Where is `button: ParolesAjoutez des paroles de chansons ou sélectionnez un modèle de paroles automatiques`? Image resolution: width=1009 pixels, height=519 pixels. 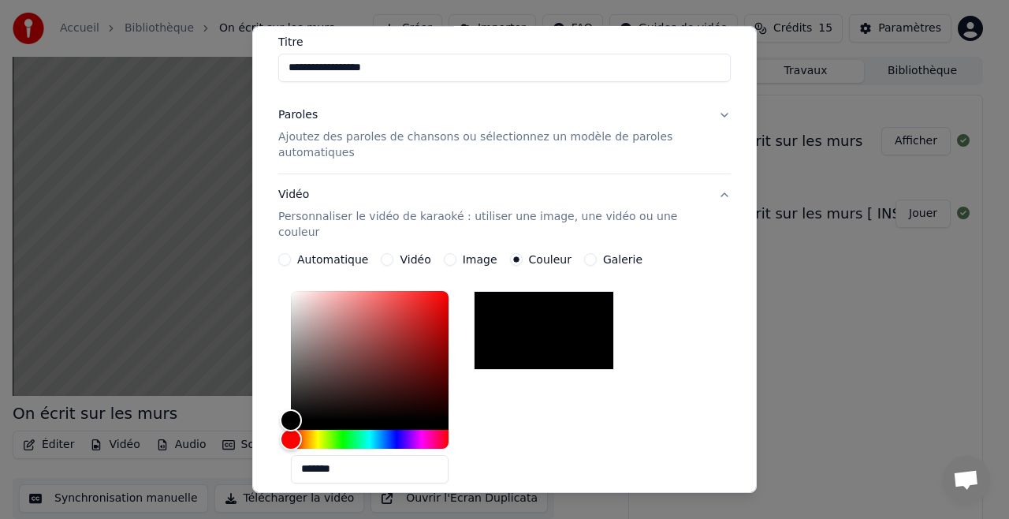
button: ParolesAjoutez des paroles de chansons ou sélectionnez un modèle de paroles automatiques is located at coordinates (505, 134).